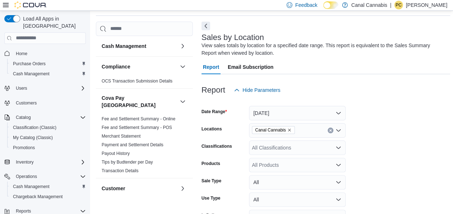  What do you see at coordinates (211, 198) in the screenshot?
I see `label: Use Type` at bounding box center [211, 198].